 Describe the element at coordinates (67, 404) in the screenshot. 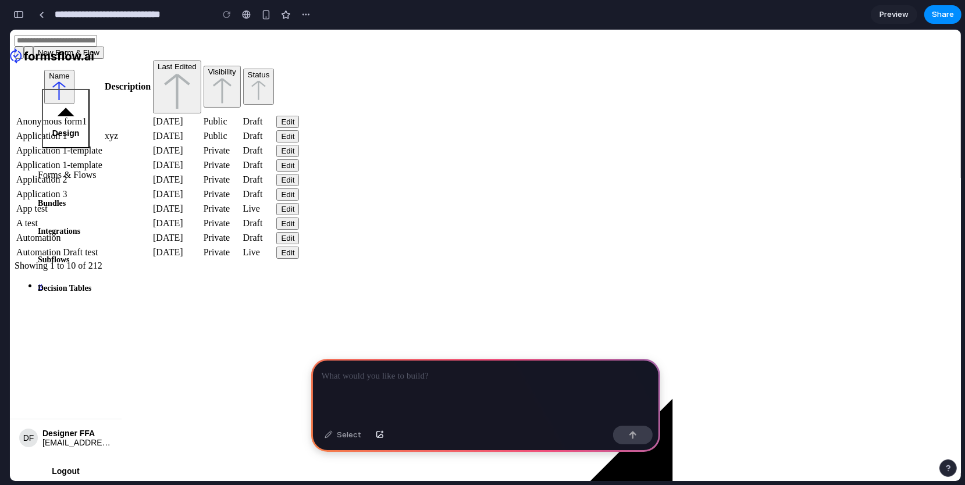

I see `p: Designer FFA` at that location.